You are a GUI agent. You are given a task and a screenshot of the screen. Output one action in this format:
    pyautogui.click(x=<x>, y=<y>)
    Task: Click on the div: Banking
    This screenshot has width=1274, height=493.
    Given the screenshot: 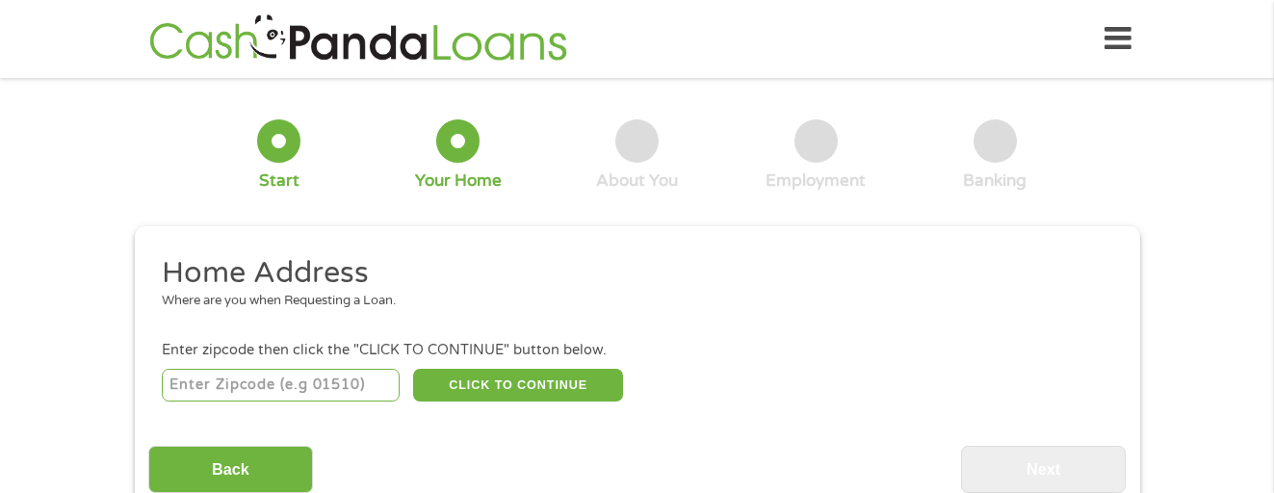 What is the action you would take?
    pyautogui.click(x=995, y=181)
    